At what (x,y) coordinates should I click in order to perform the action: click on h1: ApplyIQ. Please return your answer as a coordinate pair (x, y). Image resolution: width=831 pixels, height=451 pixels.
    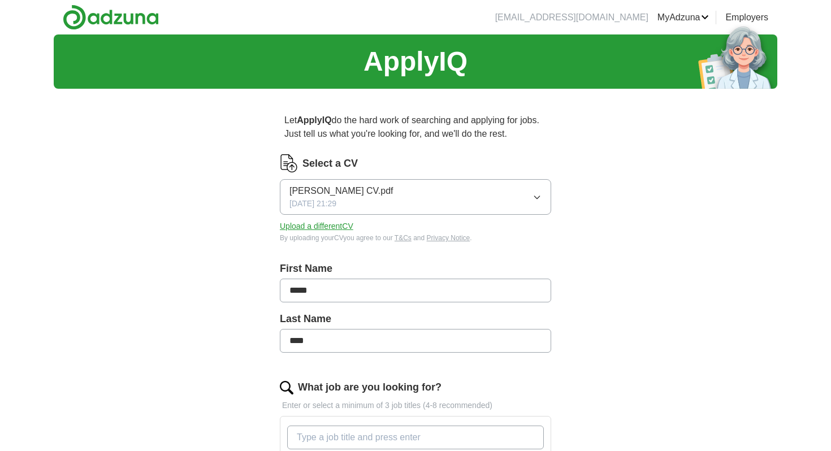
    Looking at the image, I should click on (416, 62).